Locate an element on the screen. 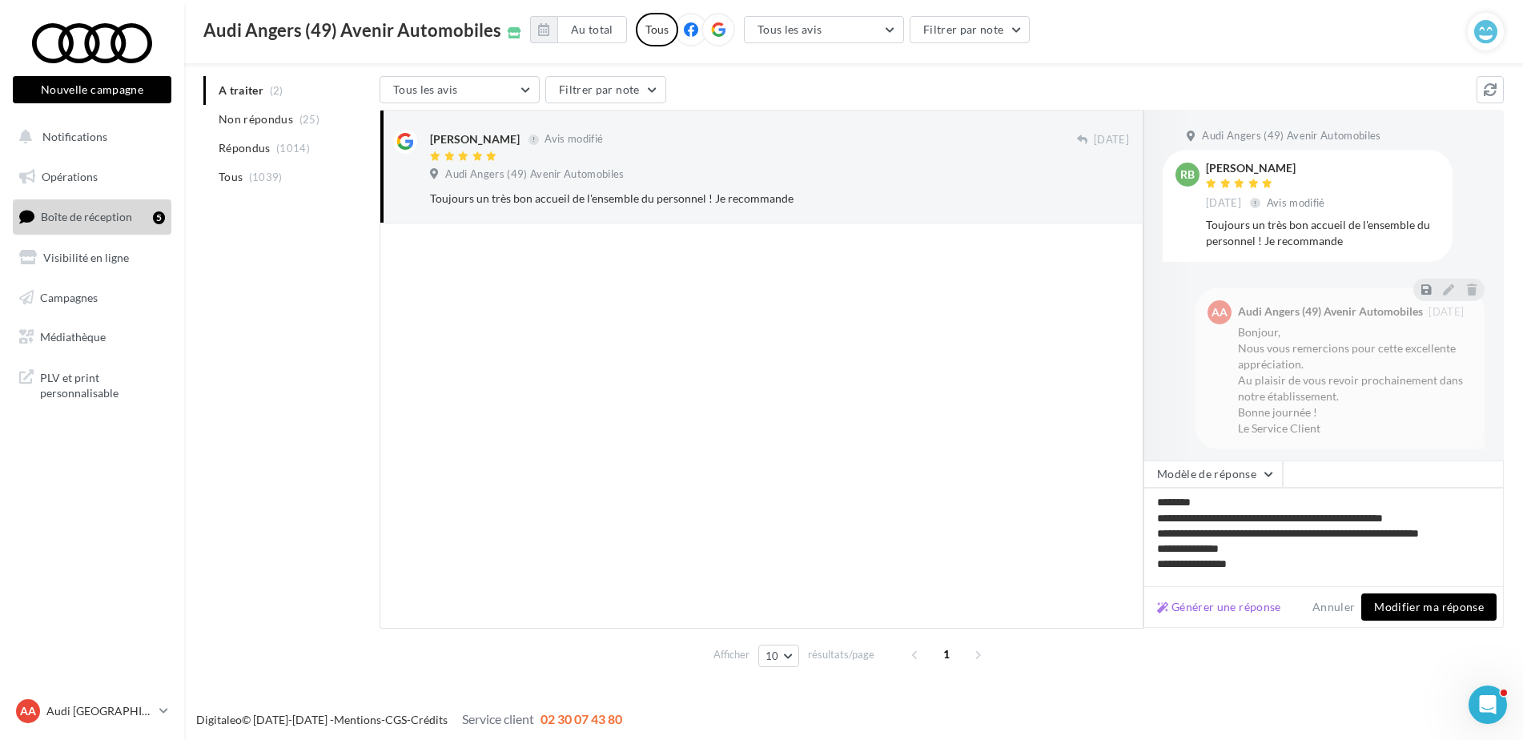  div: Tous is located at coordinates (657, 30).